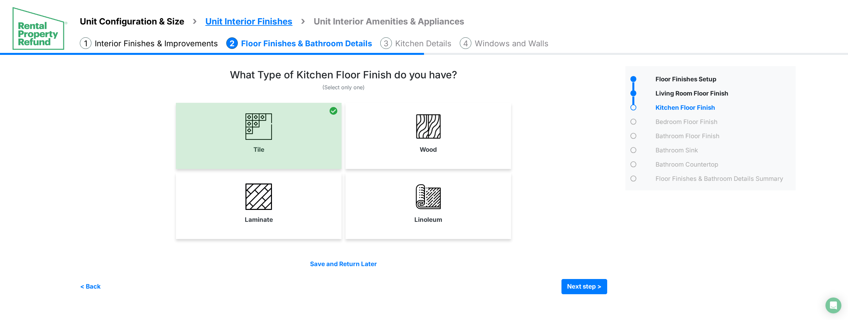 The height and width of the screenshot is (320, 848). What do you see at coordinates (132, 21) in the screenshot?
I see `span: Unit Configuration & Size` at bounding box center [132, 21].